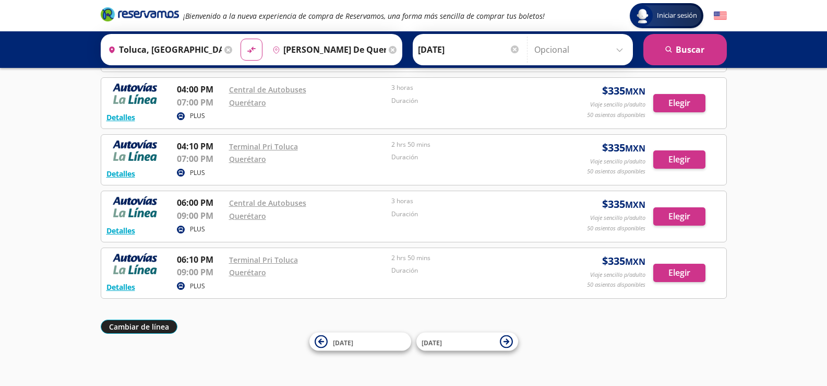  Describe the element at coordinates (469, 50) in the screenshot. I see `input: Elegir Fecha` at that location.